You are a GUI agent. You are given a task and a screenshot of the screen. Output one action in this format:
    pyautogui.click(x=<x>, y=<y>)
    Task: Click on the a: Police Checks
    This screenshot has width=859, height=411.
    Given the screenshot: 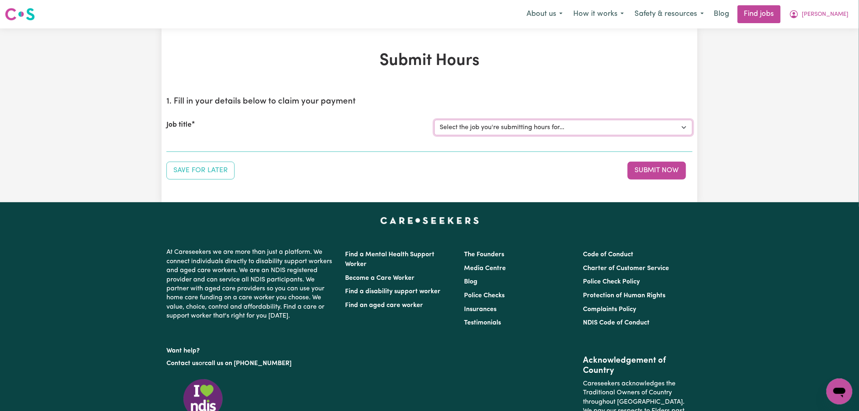 What is the action you would take?
    pyautogui.click(x=484, y=295)
    